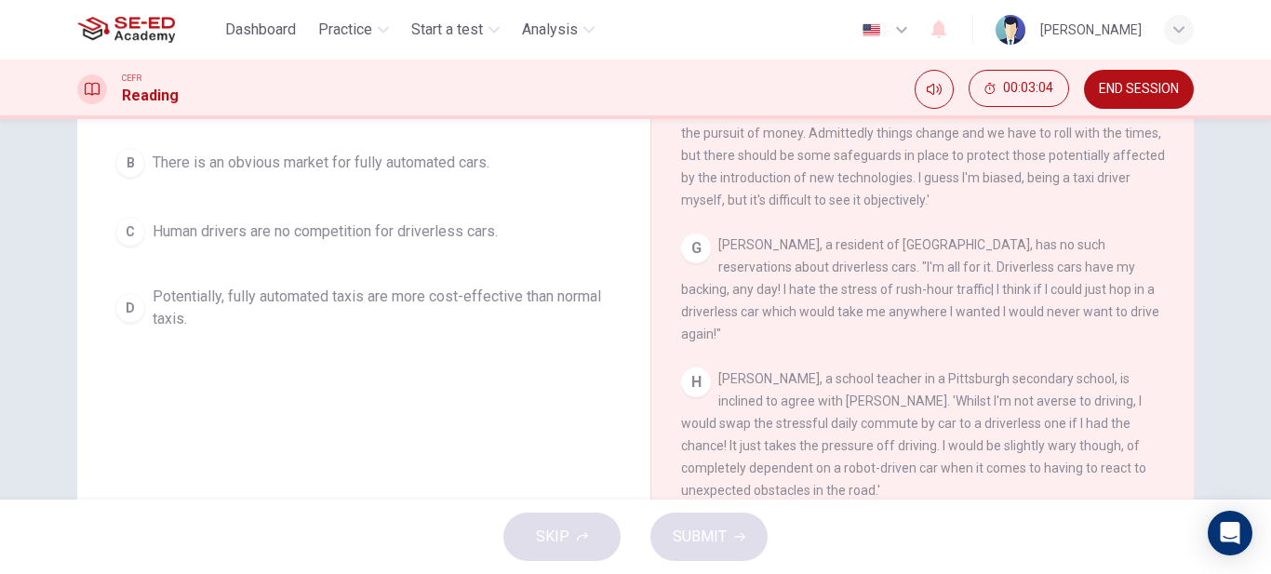  Describe the element at coordinates (325, 232) in the screenshot. I see `span: Human drivers are no competition for driverless cars.` at that location.